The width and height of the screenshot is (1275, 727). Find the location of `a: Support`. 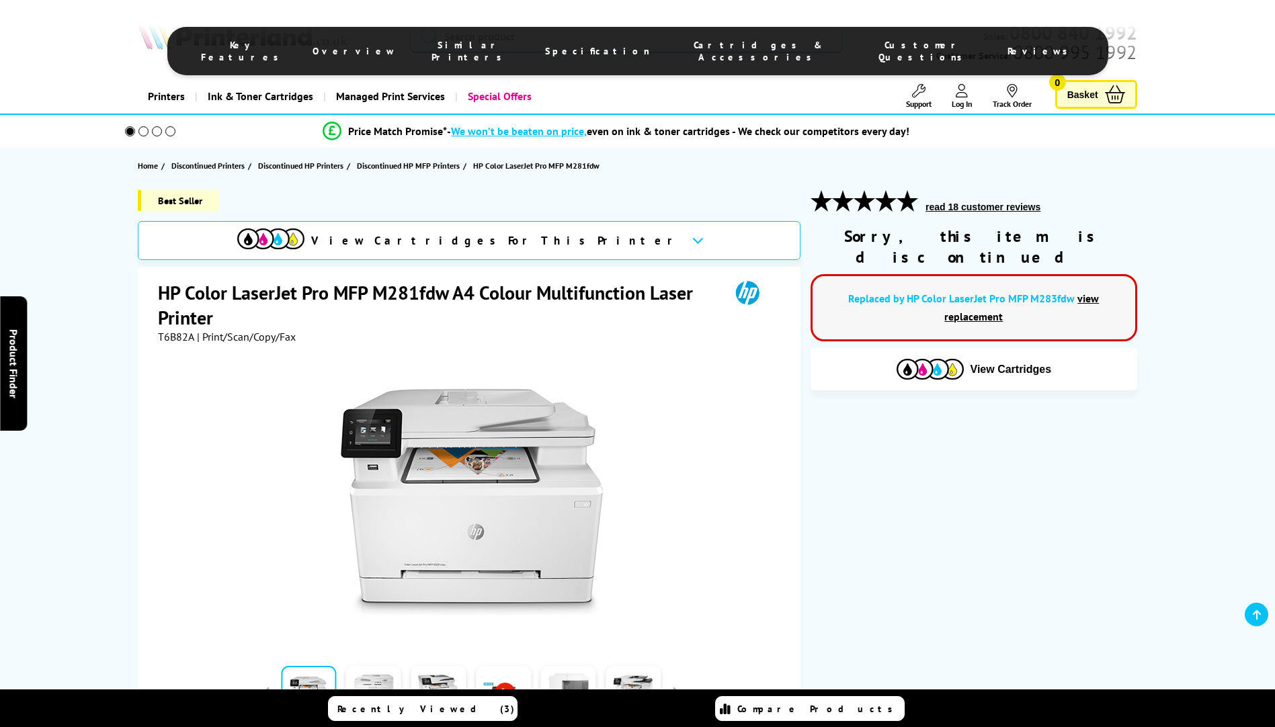

a: Support is located at coordinates (918, 96).